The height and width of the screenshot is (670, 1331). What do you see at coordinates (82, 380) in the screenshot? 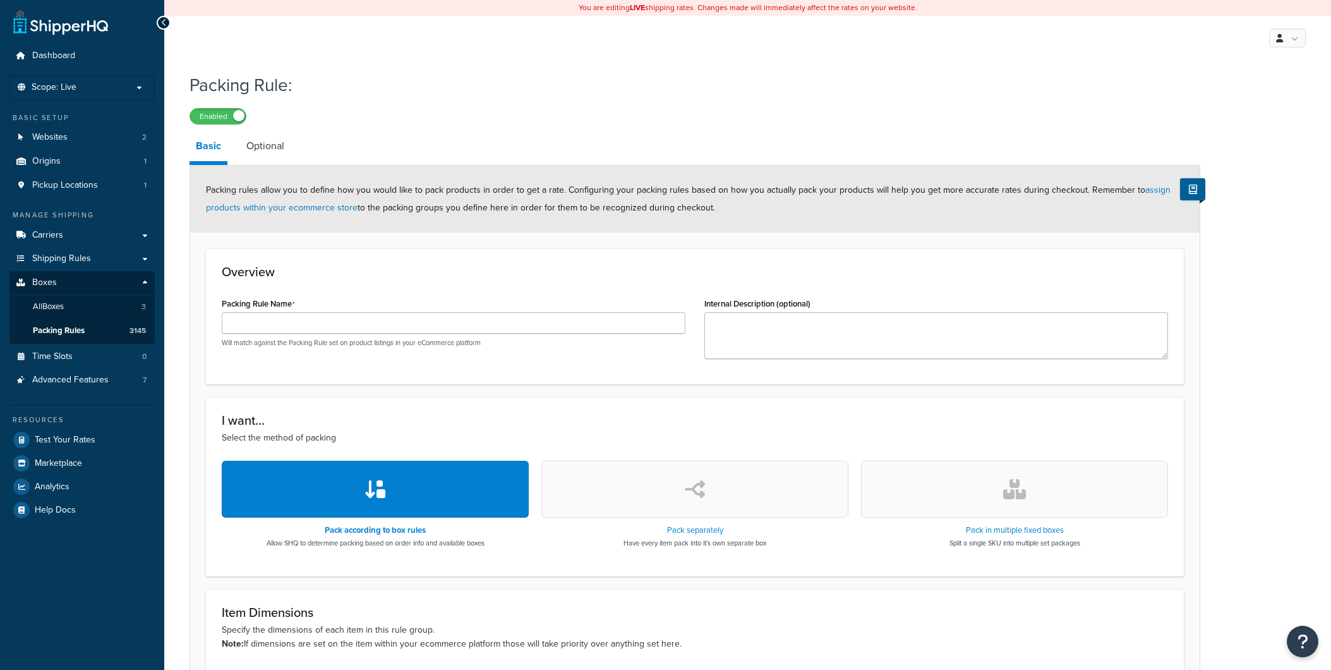
I see `a: Advanced Features7` at bounding box center [82, 380].